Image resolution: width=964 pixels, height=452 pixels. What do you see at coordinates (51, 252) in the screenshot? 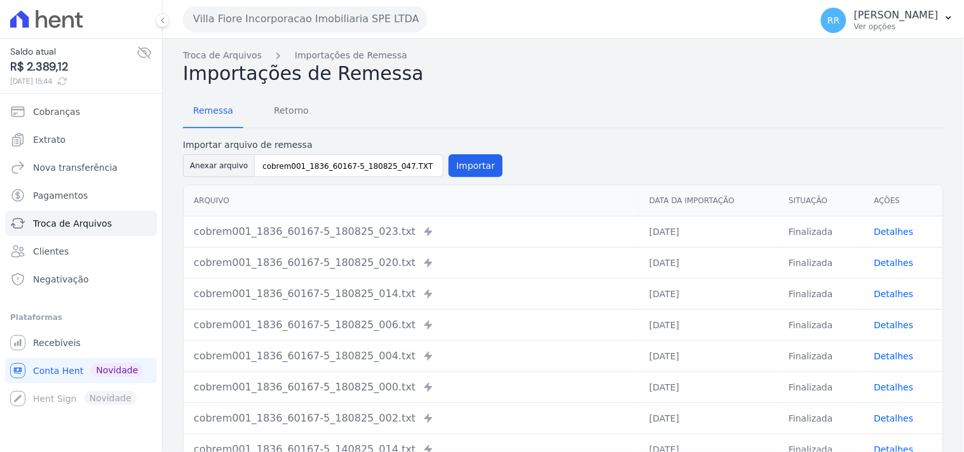
I see `span: Clientes` at bounding box center [51, 252].